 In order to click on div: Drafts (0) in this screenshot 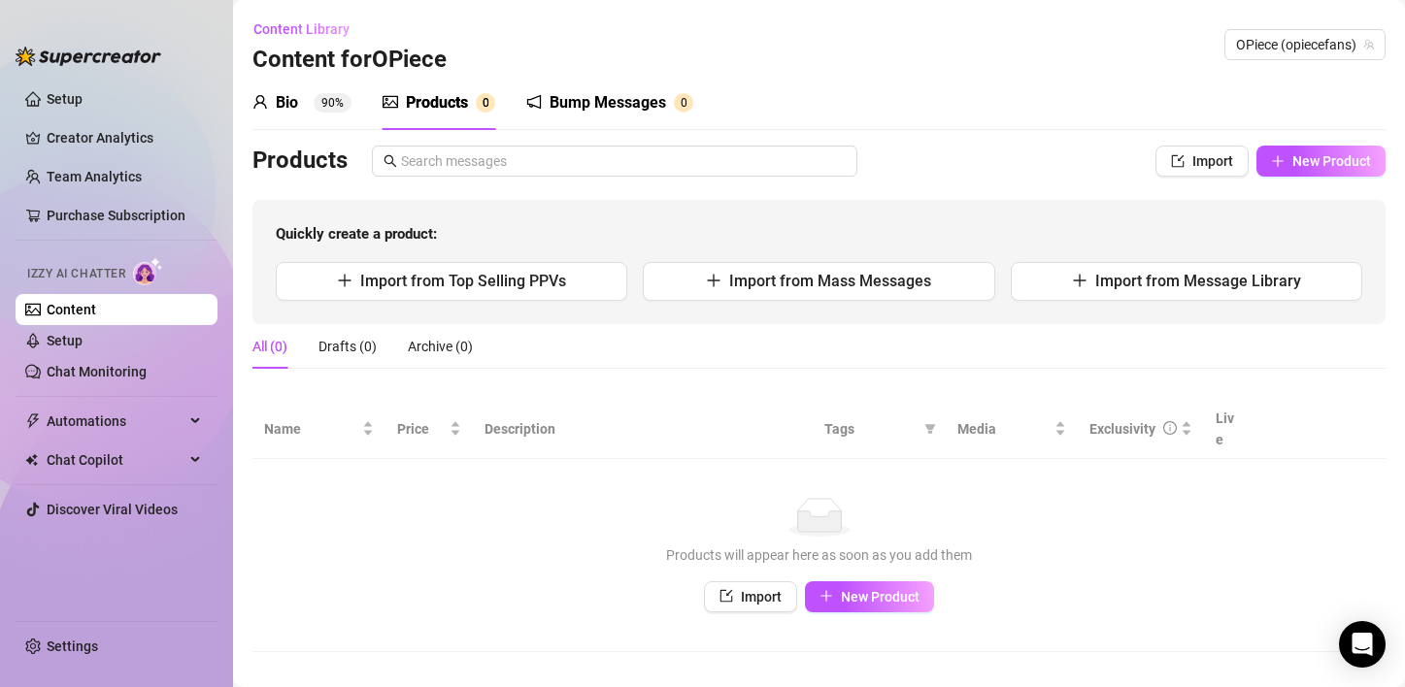, I will do `click(348, 347)`.